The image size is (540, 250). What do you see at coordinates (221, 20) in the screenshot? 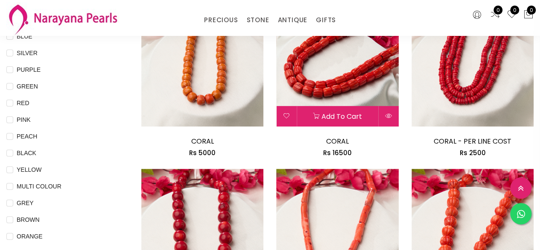
I see `a: PRECIOUS` at bounding box center [221, 20].